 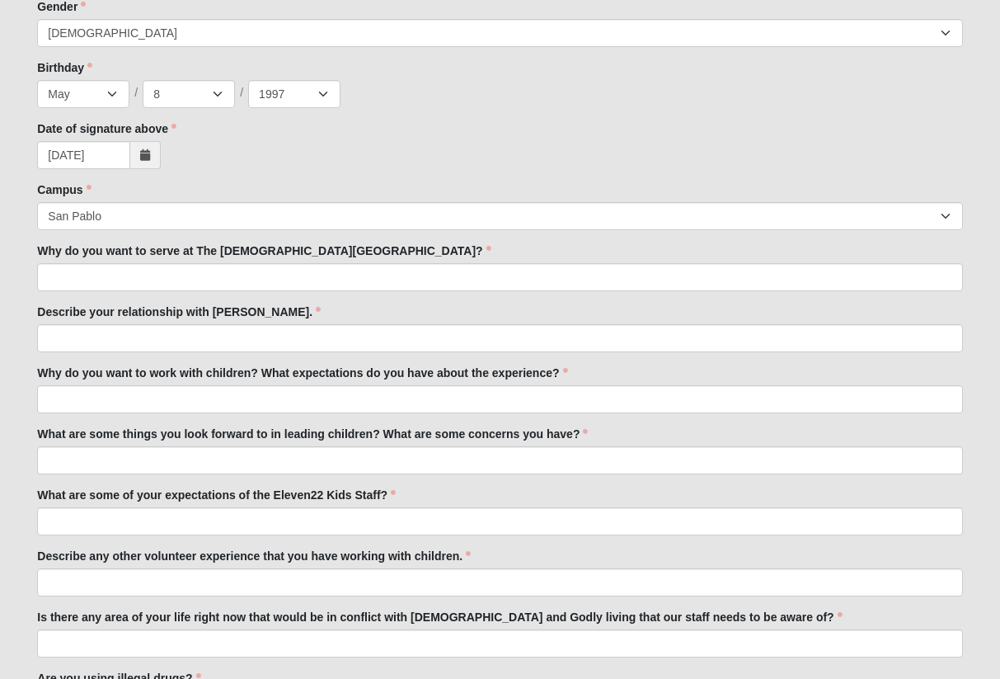 I want to click on label: Campus, so click(x=63, y=190).